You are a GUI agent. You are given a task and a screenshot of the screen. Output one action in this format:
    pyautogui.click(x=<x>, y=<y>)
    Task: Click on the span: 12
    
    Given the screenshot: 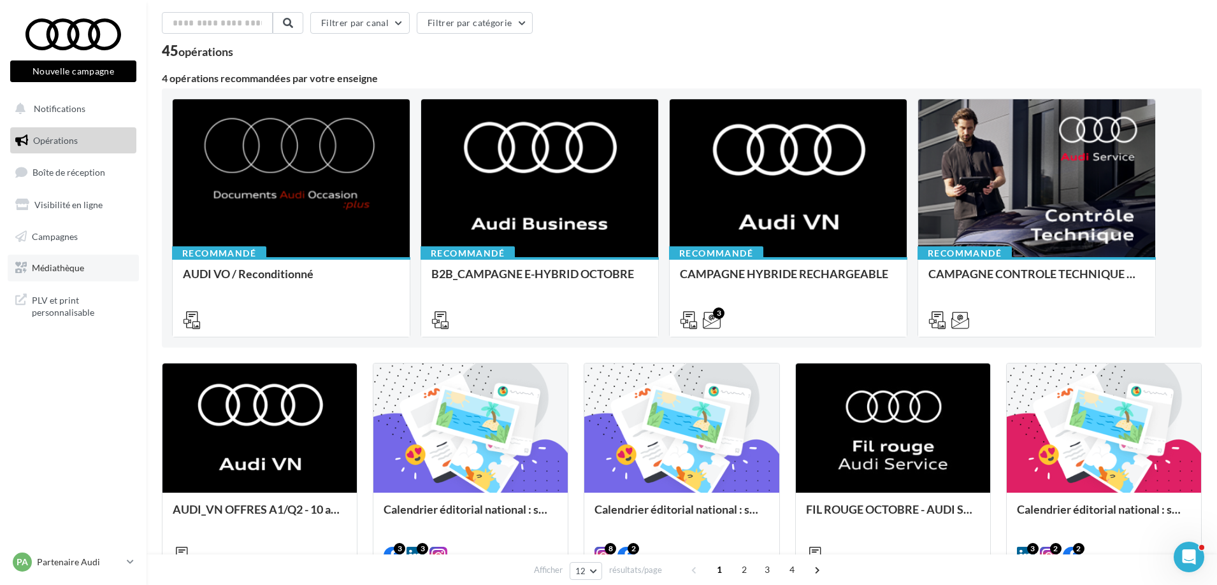 What is the action you would take?
    pyautogui.click(x=580, y=571)
    